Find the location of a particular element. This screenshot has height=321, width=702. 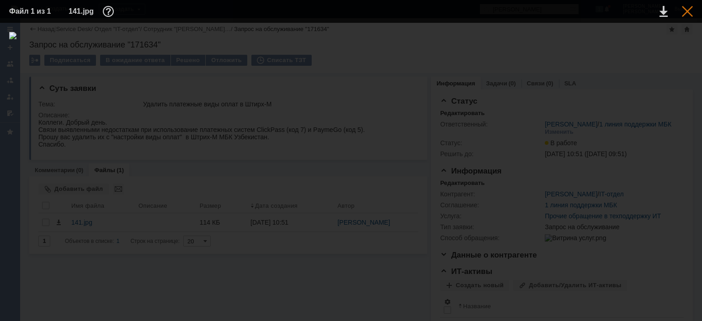

div: Закрыть окно (Esc) is located at coordinates (687, 11).